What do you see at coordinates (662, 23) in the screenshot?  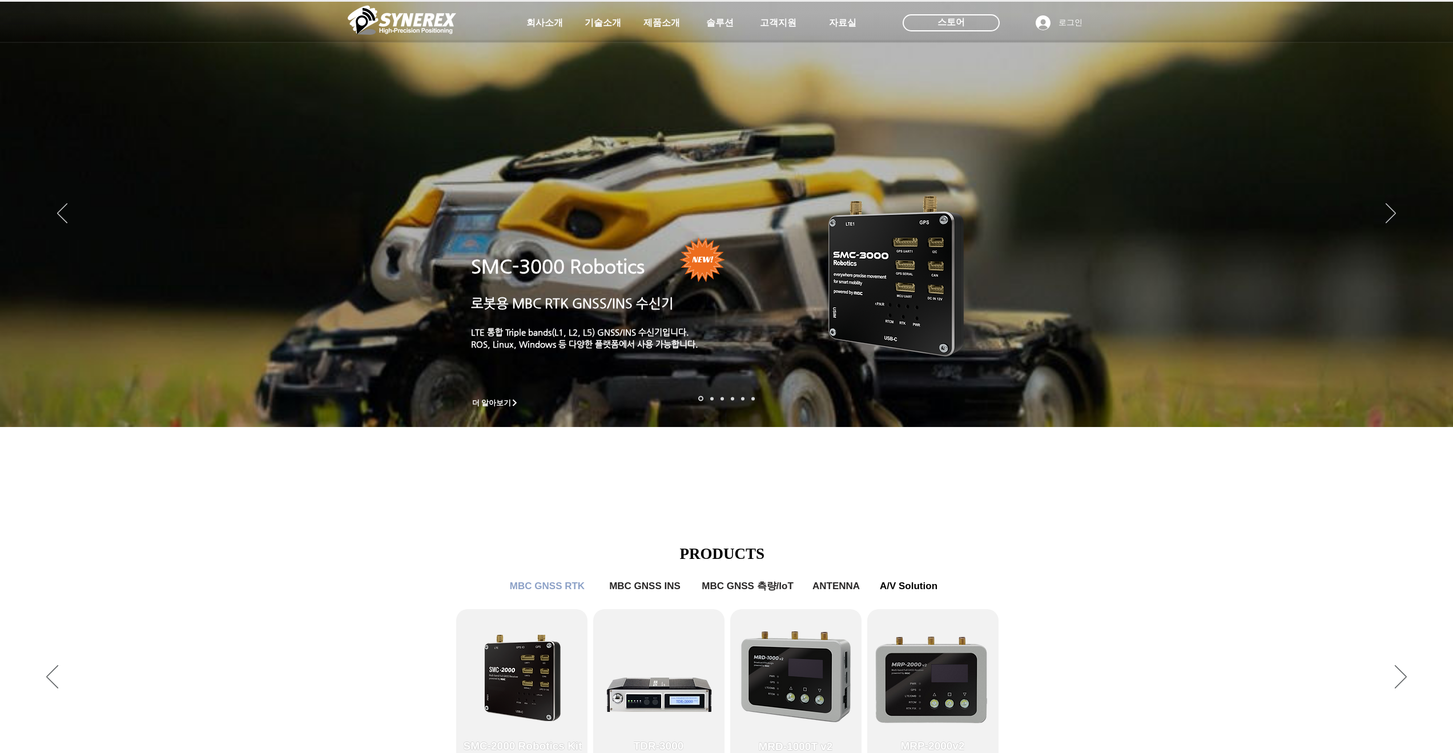 I see `span: 제품소개` at bounding box center [662, 23].